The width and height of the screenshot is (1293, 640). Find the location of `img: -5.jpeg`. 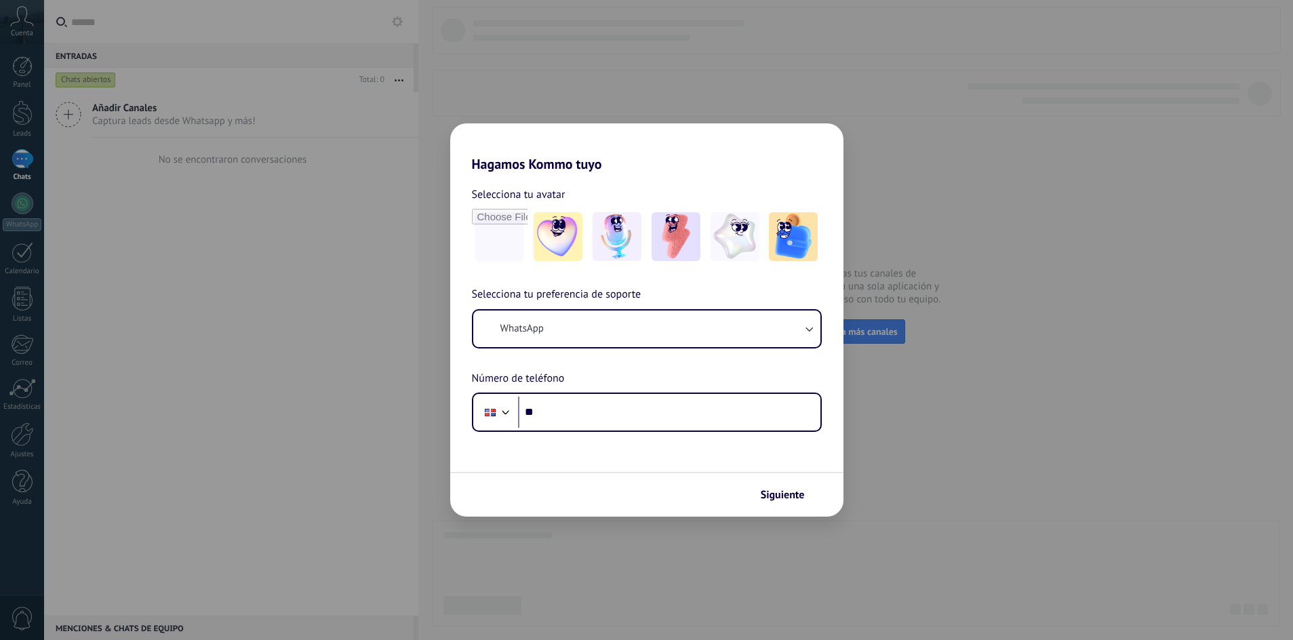

img: -5.jpeg is located at coordinates (793, 237).